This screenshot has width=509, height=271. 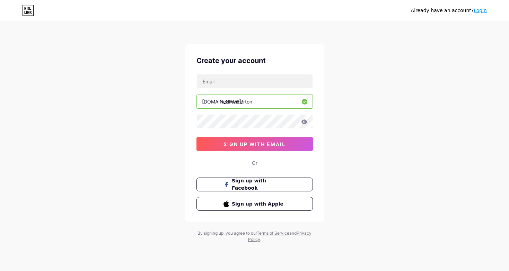 What do you see at coordinates (258, 185) in the screenshot?
I see `span: Sign up with Facebook` at bounding box center [258, 185].